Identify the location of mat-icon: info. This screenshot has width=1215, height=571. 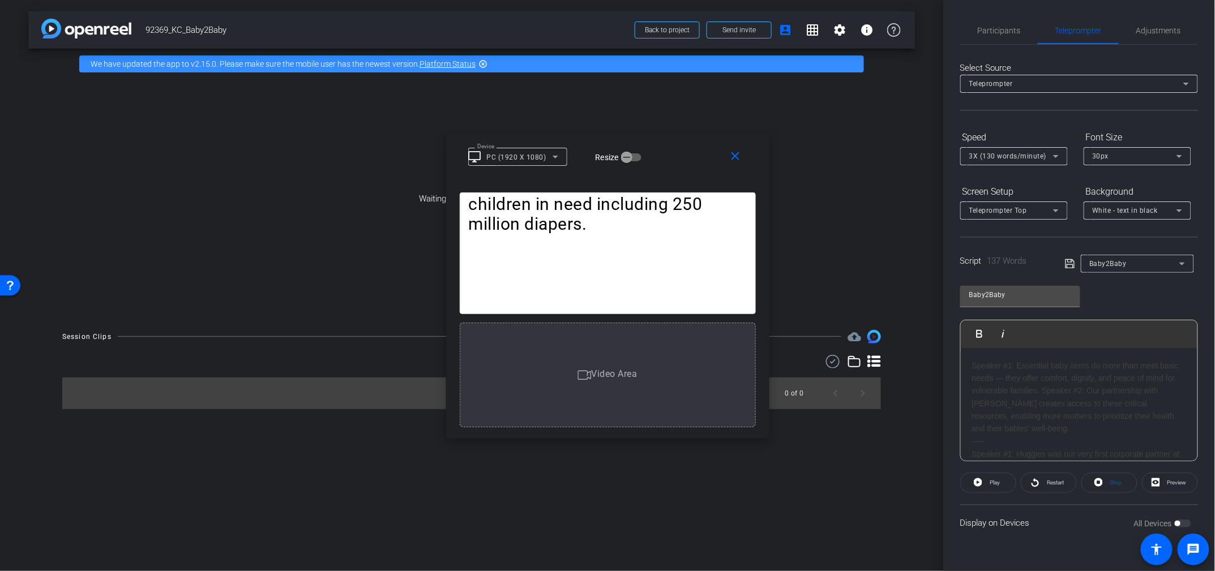
(867, 30).